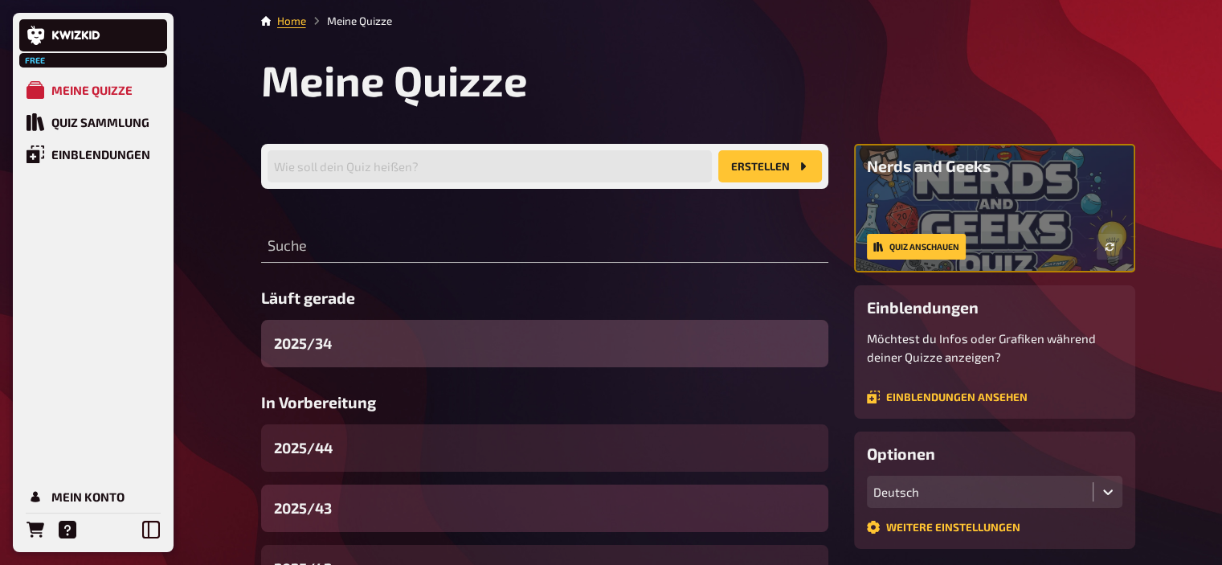 Image resolution: width=1222 pixels, height=565 pixels. What do you see at coordinates (93, 497) in the screenshot?
I see `a: Mein Konto` at bounding box center [93, 497].